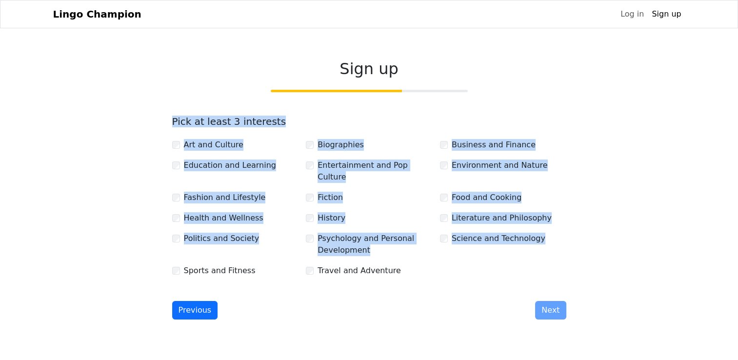 This screenshot has height=360, width=738. Describe the element at coordinates (369, 69) in the screenshot. I see `h2: Sign up` at that location.